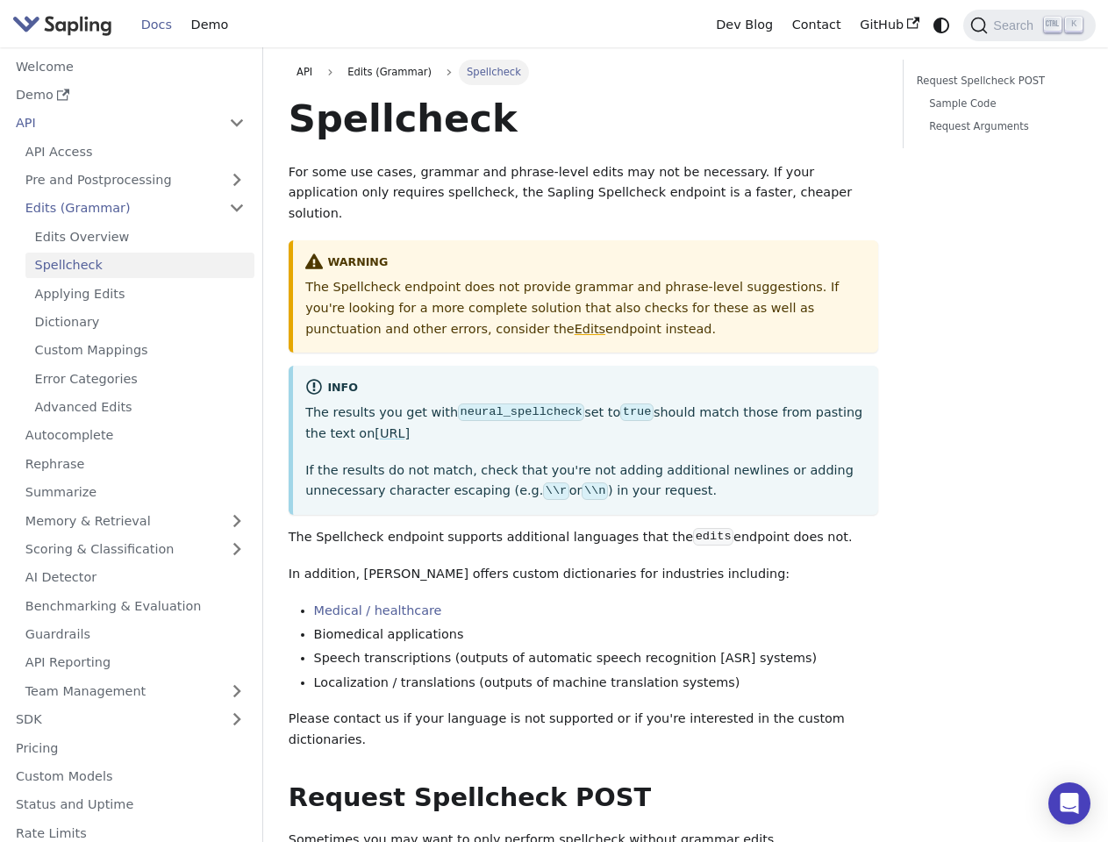 The width and height of the screenshot is (1108, 842). Describe the element at coordinates (713, 537) in the screenshot. I see `code: edits` at that location.